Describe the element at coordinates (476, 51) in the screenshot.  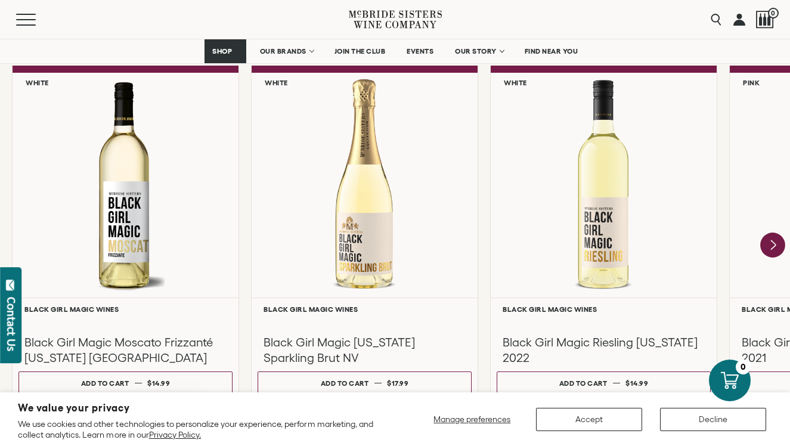
I see `span: OUR STORY` at that location.